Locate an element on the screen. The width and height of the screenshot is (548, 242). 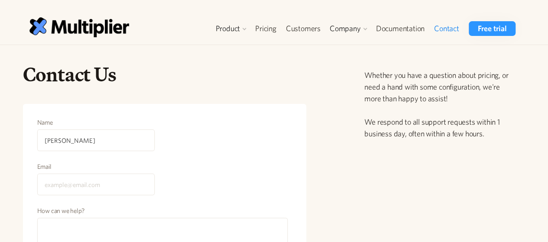
a: Contact is located at coordinates (446, 29).